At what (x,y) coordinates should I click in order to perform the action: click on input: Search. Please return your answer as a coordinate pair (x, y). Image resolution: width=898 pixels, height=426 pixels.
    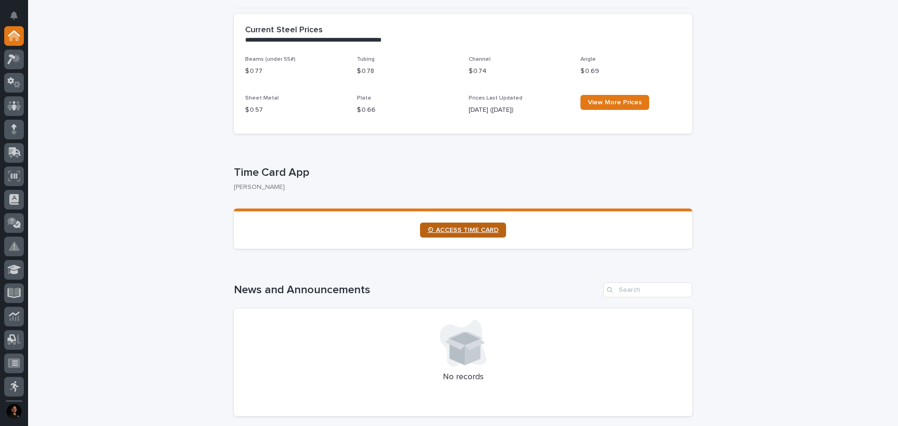
    Looking at the image, I should click on (648, 290).